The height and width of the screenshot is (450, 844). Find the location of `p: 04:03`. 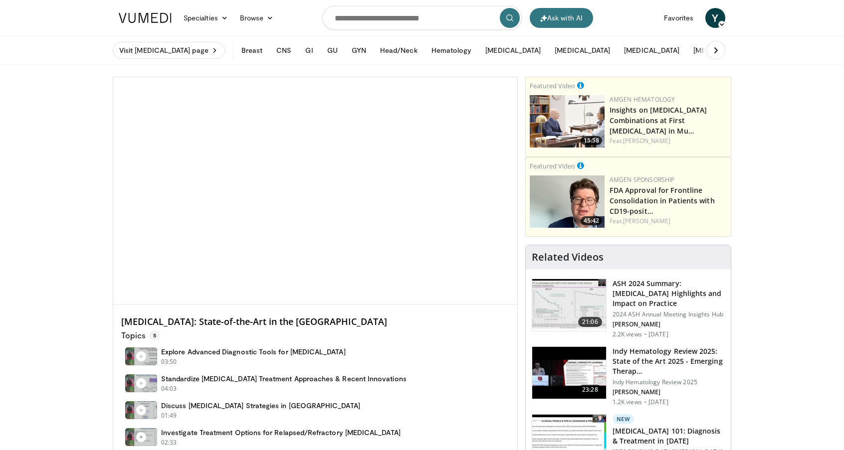

p: 04:03 is located at coordinates (169, 389).